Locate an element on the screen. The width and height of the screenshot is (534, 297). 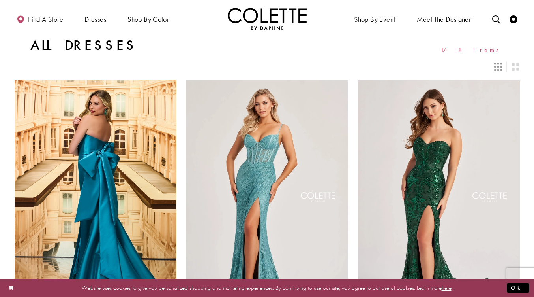
span: Switch layout to 3 columns is located at coordinates (498, 67).